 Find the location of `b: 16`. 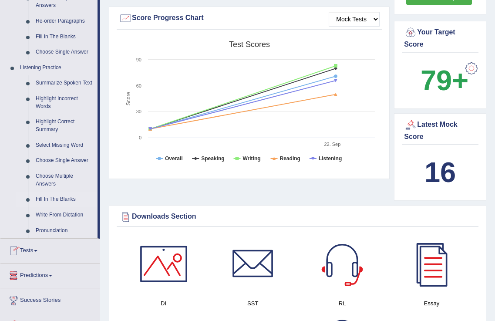

b: 16 is located at coordinates (440, 172).